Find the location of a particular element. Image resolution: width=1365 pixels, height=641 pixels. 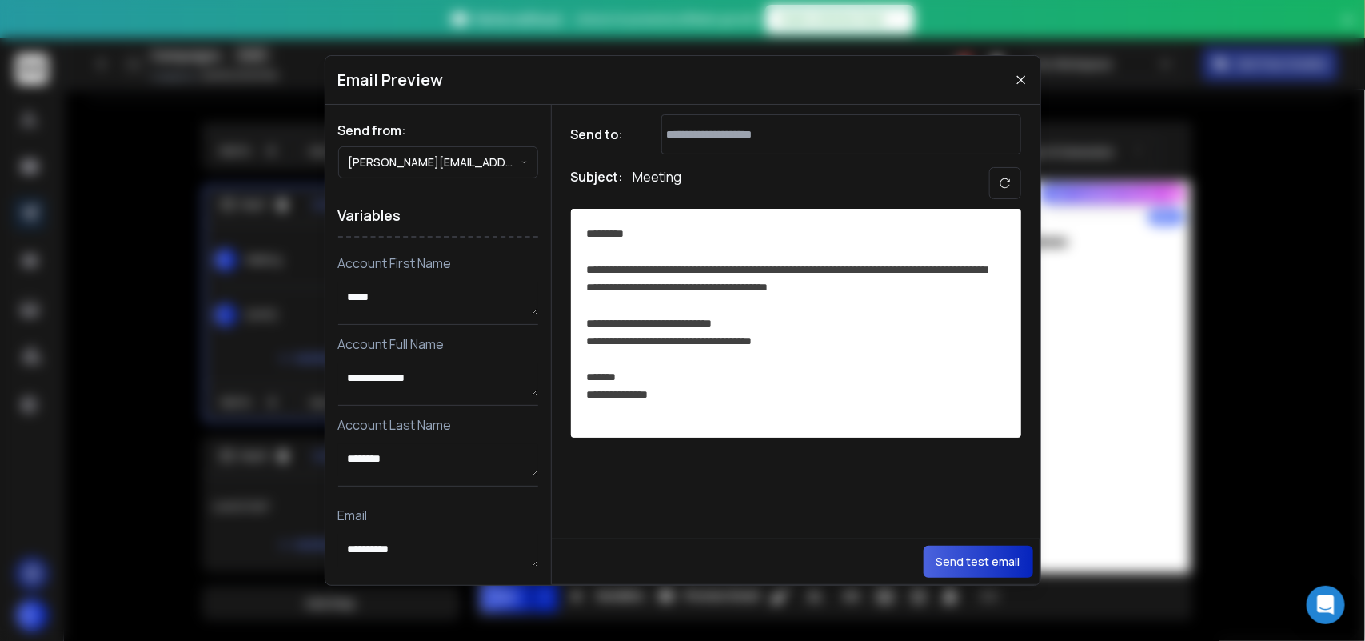

p: Email is located at coordinates (438, 515).